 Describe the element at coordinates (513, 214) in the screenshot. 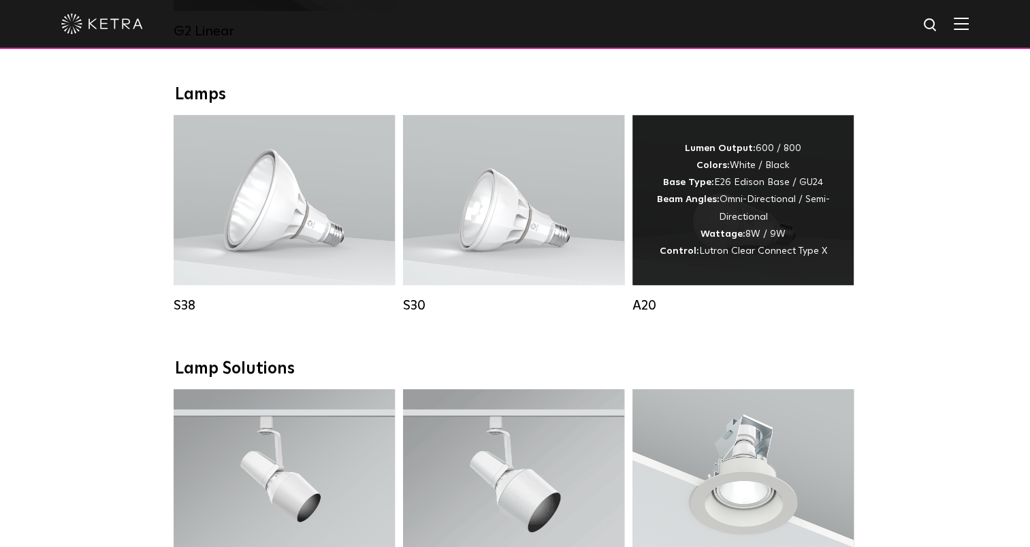

I see `a: S30 Lumen Output:1100Colors:White / BlackBase Type:E26 Edison Base / GU24Beam Angles:15° / 25° / ...` at that location.